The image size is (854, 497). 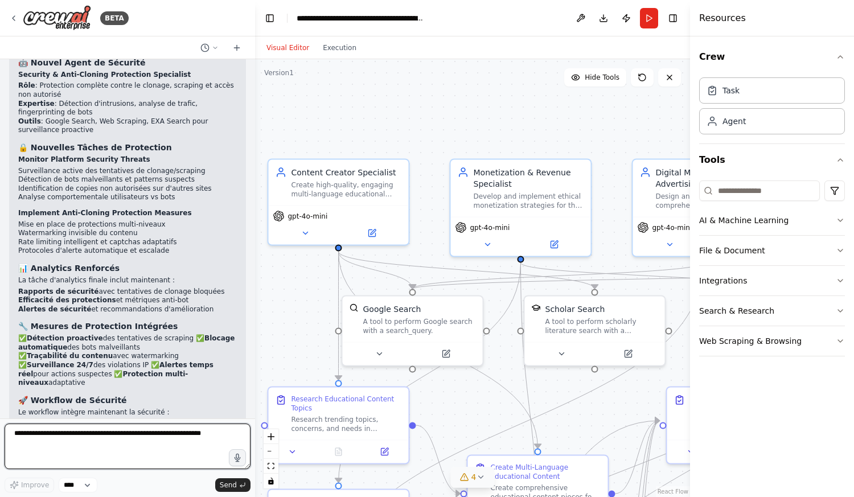 What do you see at coordinates (67, 300) in the screenshot?
I see `strong: Efficacité des protections` at bounding box center [67, 300].